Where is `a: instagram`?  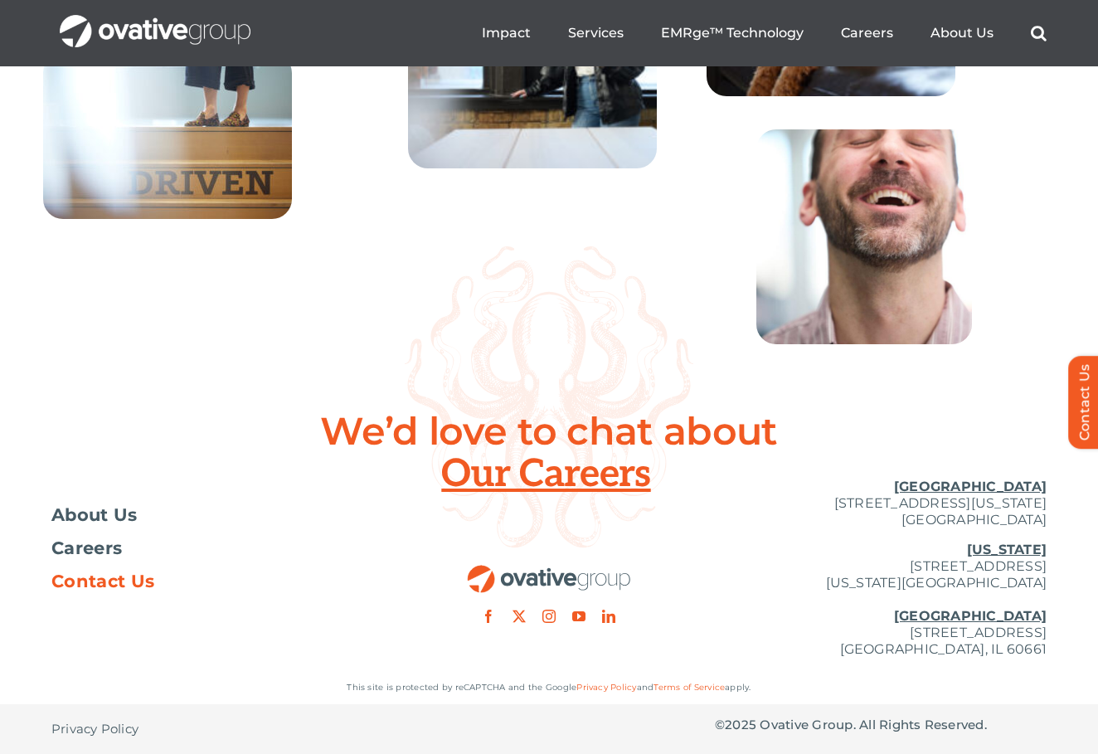 a: instagram is located at coordinates (549, 616).